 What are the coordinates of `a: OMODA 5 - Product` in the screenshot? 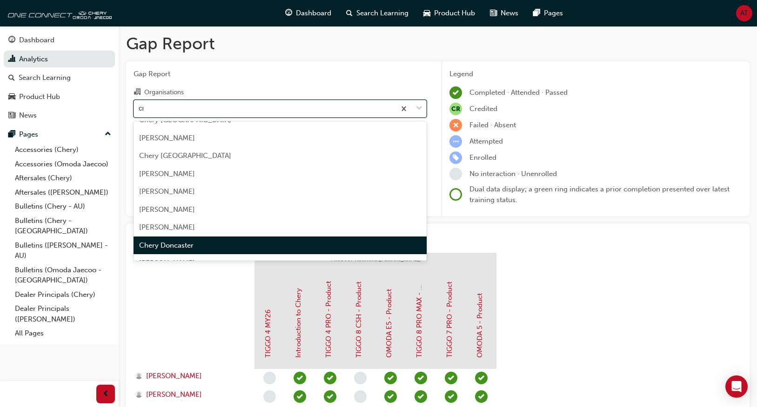 It's located at (479, 325).